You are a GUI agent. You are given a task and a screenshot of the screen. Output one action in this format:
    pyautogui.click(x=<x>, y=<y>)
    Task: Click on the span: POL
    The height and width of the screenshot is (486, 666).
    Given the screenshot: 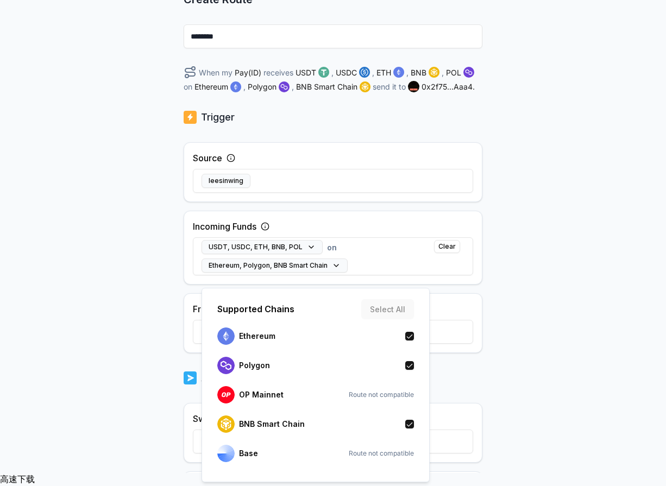 What is the action you would take?
    pyautogui.click(x=454, y=72)
    